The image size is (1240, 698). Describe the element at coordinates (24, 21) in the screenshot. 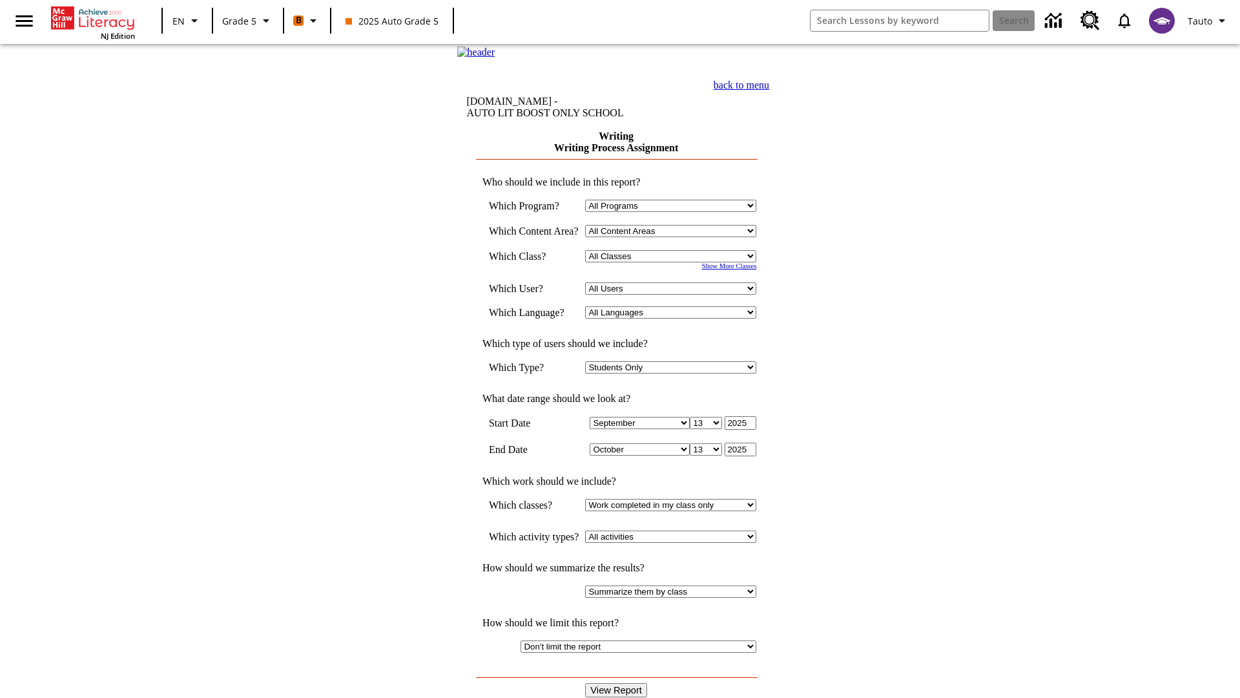

I see `button: Open side menu` at that location.